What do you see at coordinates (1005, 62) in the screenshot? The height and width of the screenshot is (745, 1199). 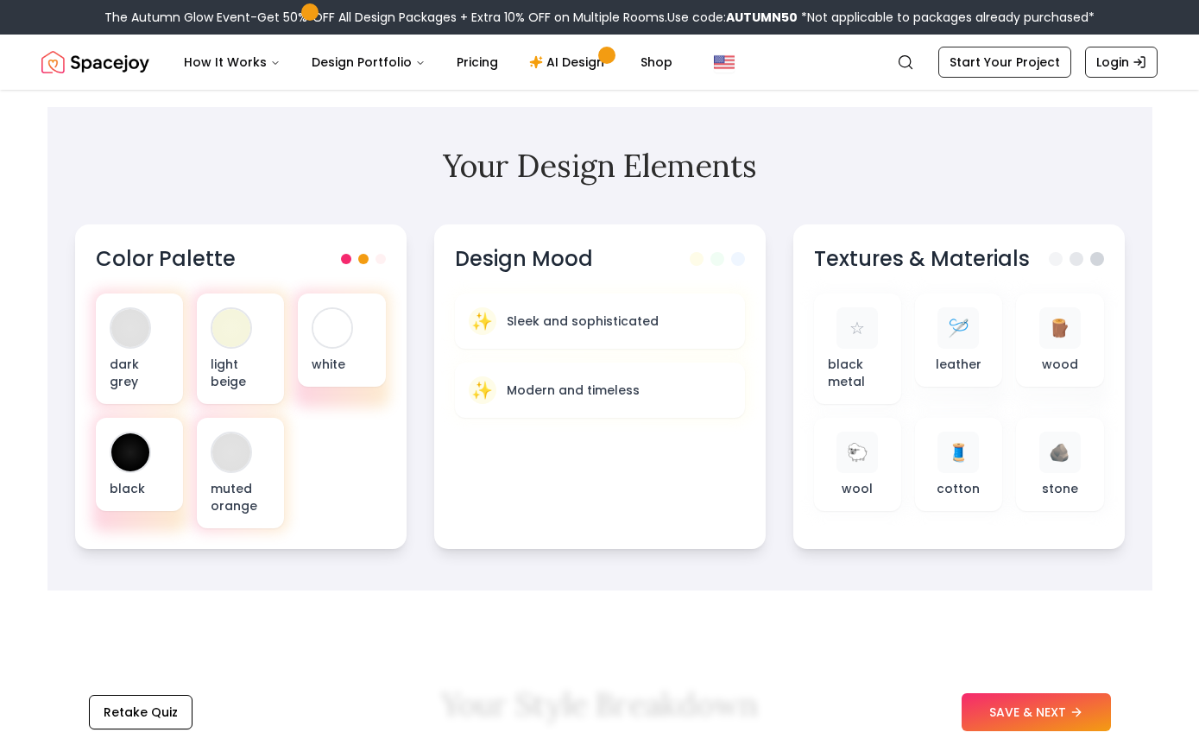 I see `a: Start Your Project` at bounding box center [1005, 62].